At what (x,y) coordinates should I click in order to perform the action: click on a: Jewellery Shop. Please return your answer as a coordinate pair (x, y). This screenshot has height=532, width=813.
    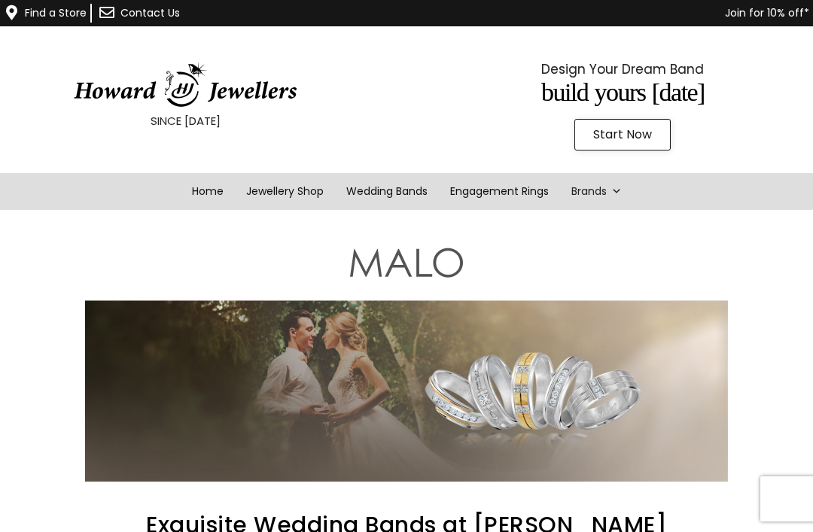
    Looking at the image, I should click on (285, 191).